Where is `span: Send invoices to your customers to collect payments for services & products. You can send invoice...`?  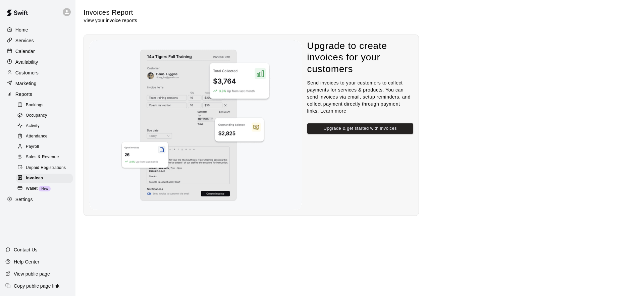 span: Send invoices to your customers to collect payments for services & products. You can send invoice... is located at coordinates (359, 97).